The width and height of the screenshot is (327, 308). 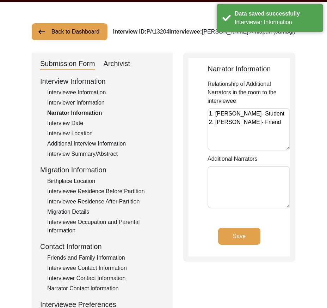 I want to click on div: Additional Interview Information, so click(x=106, y=144).